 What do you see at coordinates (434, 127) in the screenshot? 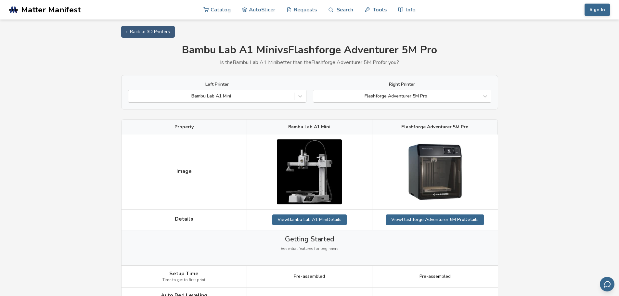
I see `span: Flashforge Adventurer 5M Pro` at bounding box center [434, 127].